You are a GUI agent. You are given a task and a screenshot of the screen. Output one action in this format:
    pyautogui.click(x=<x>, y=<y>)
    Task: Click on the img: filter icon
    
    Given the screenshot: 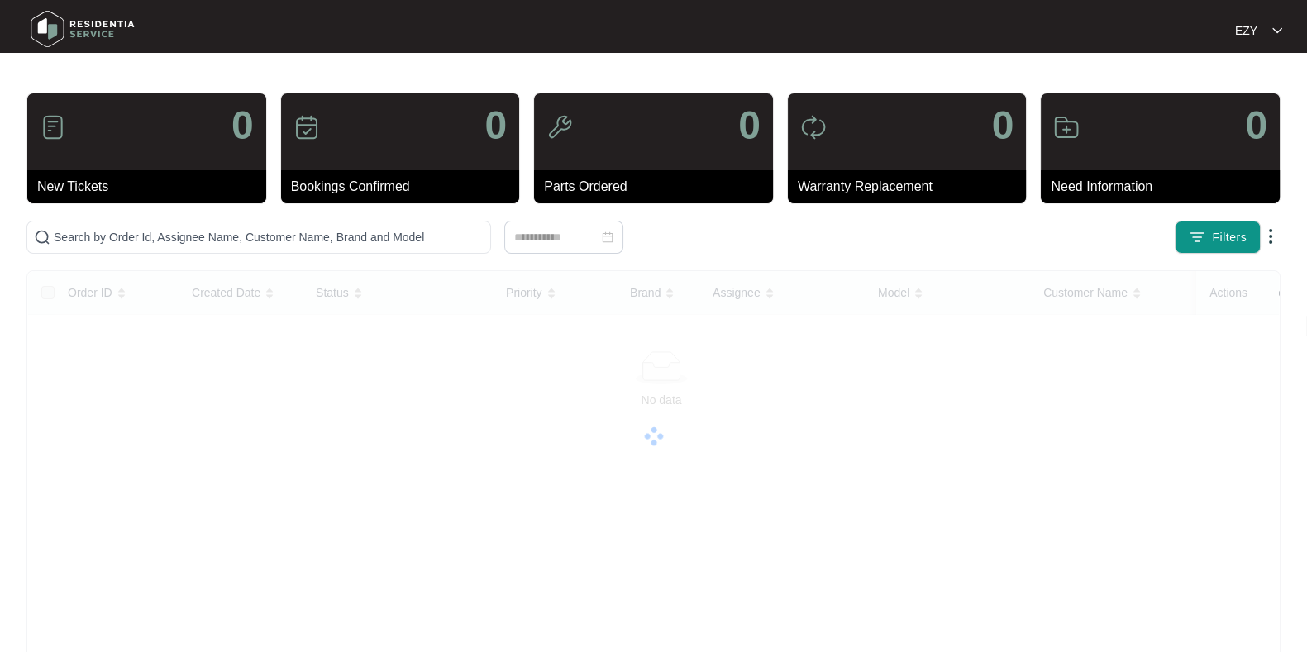 What is the action you would take?
    pyautogui.click(x=1197, y=237)
    